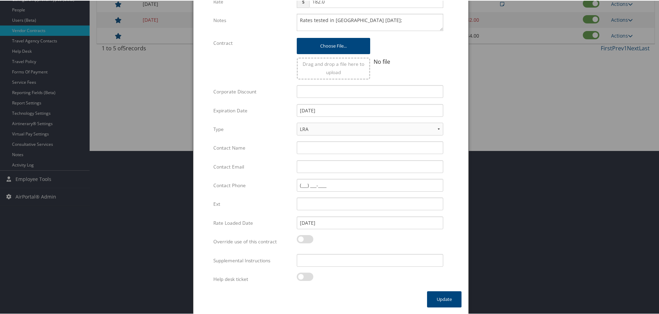  Describe the element at coordinates (252, 91) in the screenshot. I see `label: Corporate Discount` at that location.